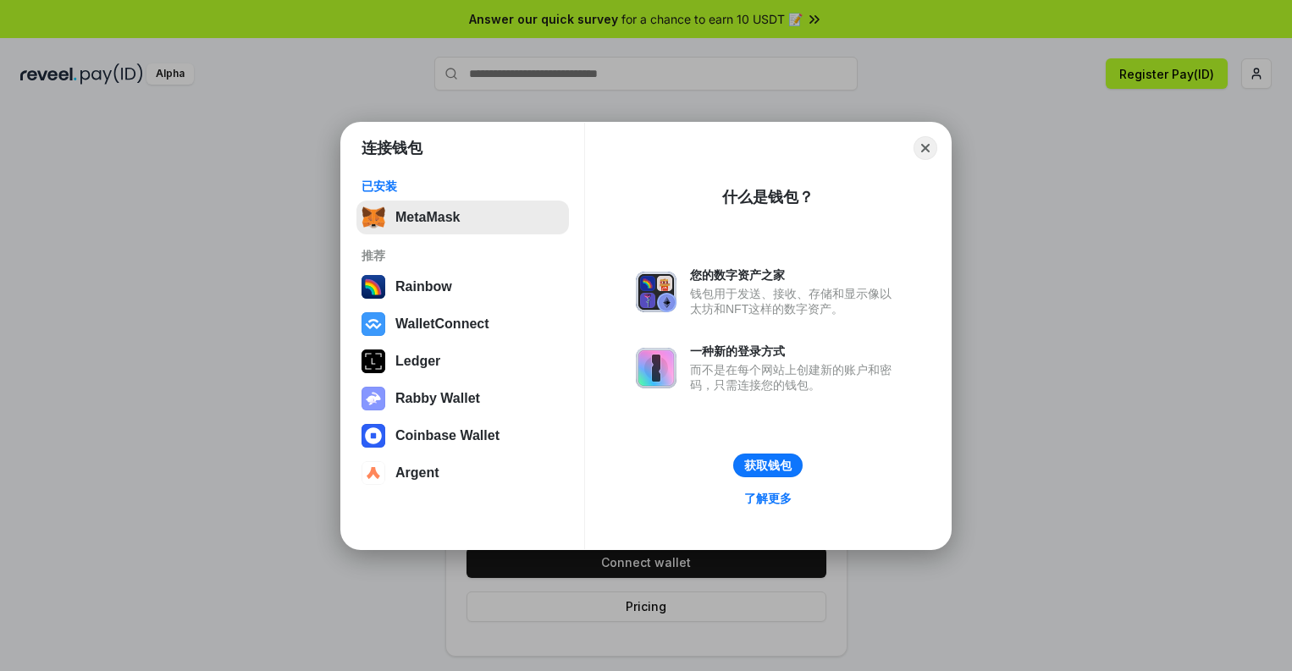 Image resolution: width=1292 pixels, height=671 pixels. I want to click on button: Rabby Wallet, so click(462, 399).